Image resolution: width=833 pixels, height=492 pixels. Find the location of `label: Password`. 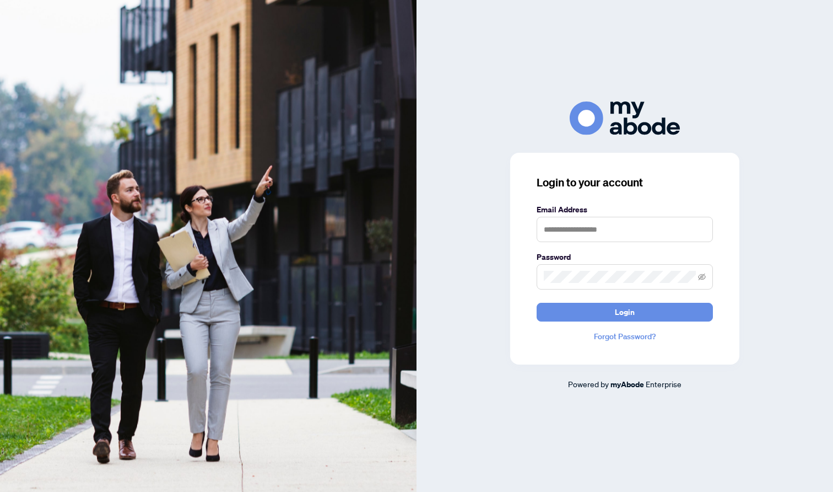

label: Password is located at coordinates (625, 257).